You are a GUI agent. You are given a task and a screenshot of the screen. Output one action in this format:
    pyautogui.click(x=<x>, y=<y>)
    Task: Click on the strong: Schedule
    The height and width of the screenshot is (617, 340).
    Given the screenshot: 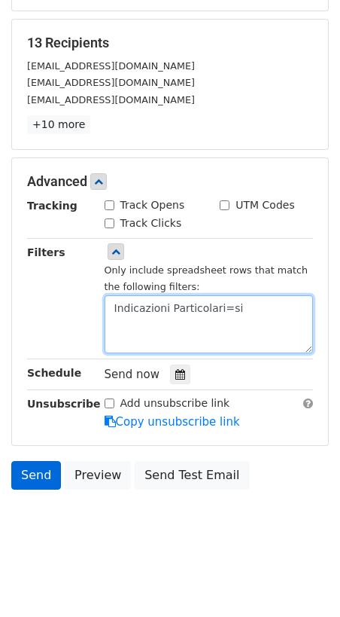 What is the action you would take?
    pyautogui.click(x=54, y=373)
    